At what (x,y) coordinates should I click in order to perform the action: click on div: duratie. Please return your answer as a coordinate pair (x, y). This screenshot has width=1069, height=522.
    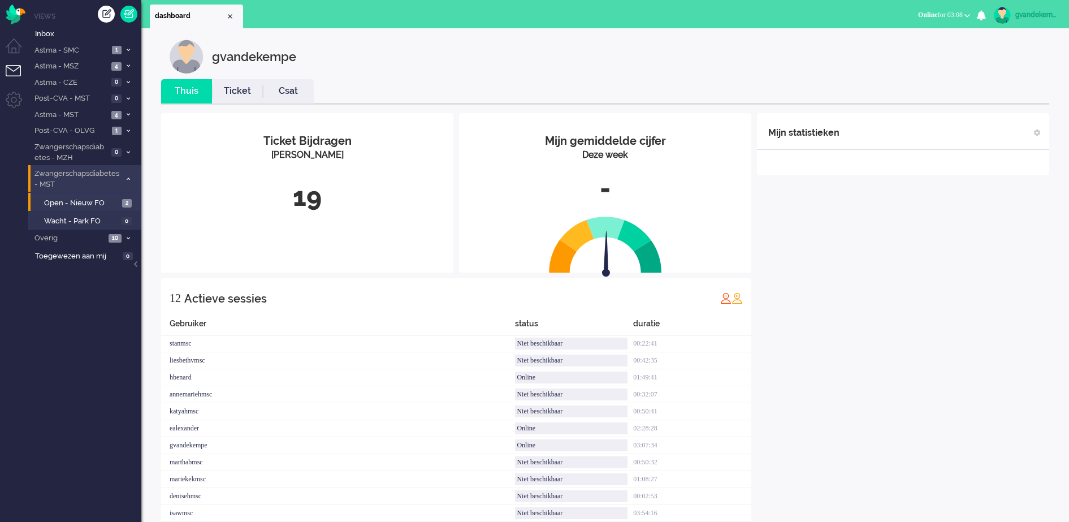
    Looking at the image, I should click on (692, 326).